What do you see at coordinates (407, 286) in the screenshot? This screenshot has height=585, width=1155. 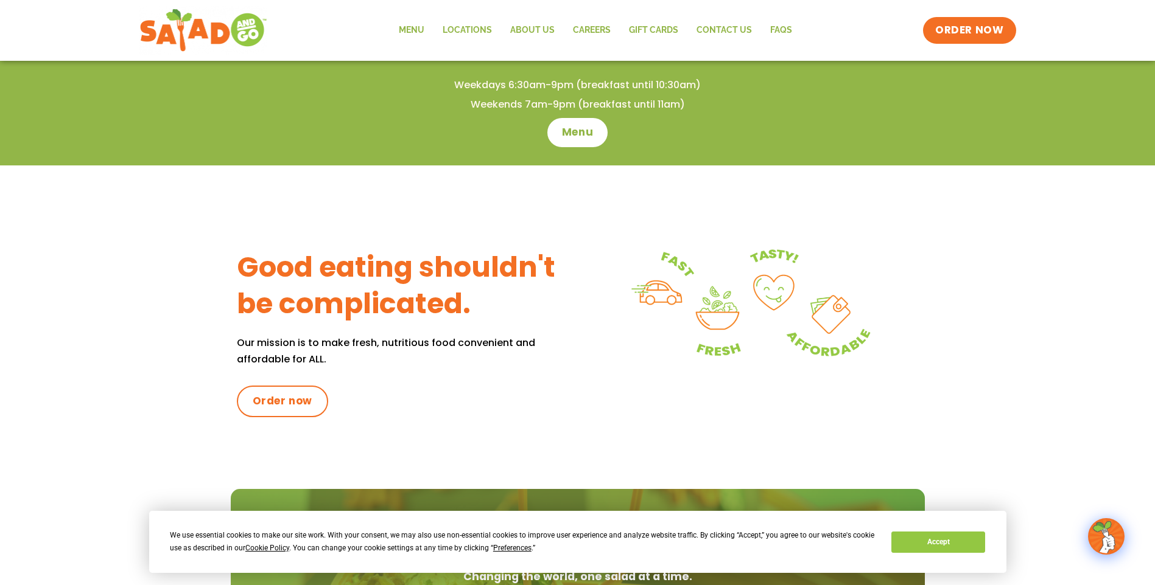 I see `h3: Good eating shouldn't be complicated.` at bounding box center [407, 286].